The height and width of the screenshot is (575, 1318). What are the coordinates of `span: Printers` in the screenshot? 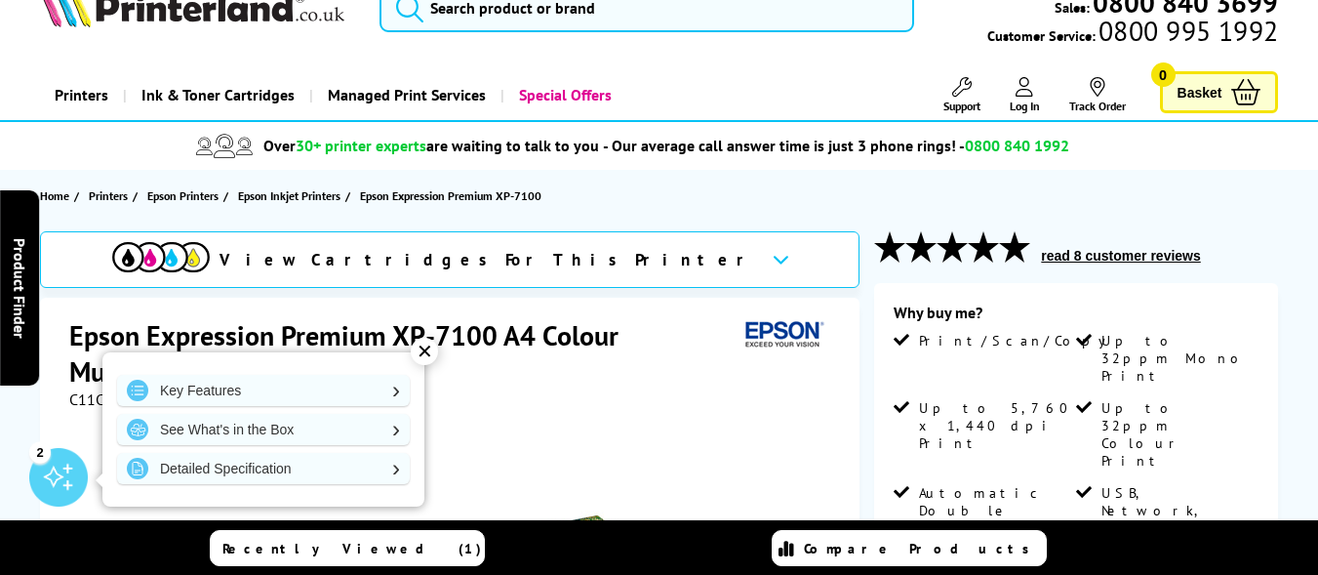 It's located at (108, 195).